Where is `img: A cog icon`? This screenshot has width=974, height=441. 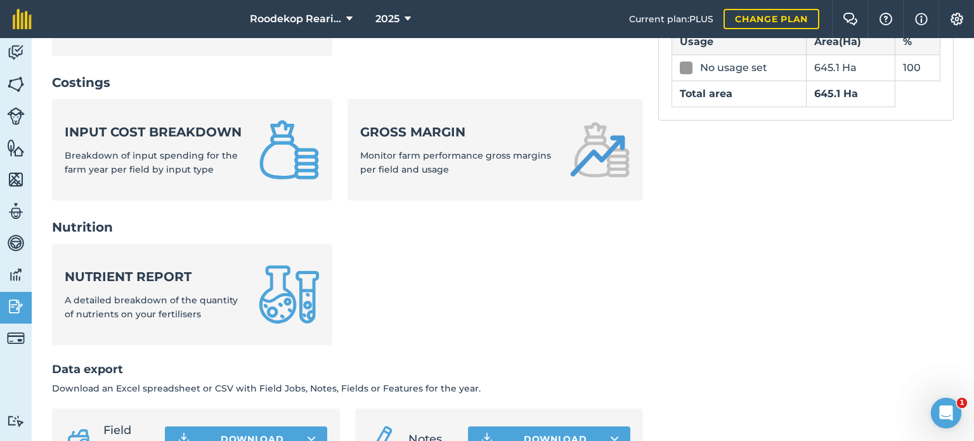 img: A cog icon is located at coordinates (956, 19).